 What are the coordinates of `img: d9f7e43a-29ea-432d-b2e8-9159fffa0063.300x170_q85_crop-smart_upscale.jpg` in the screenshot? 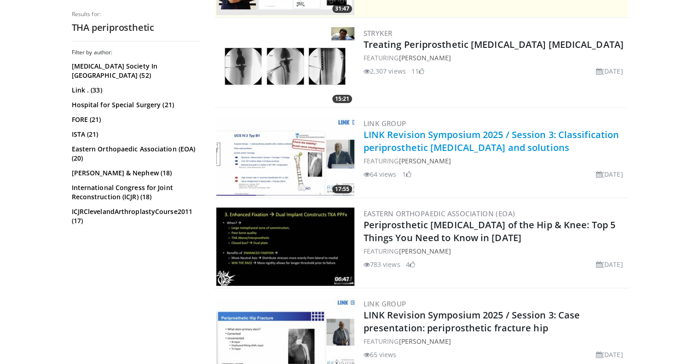 It's located at (285, 247).